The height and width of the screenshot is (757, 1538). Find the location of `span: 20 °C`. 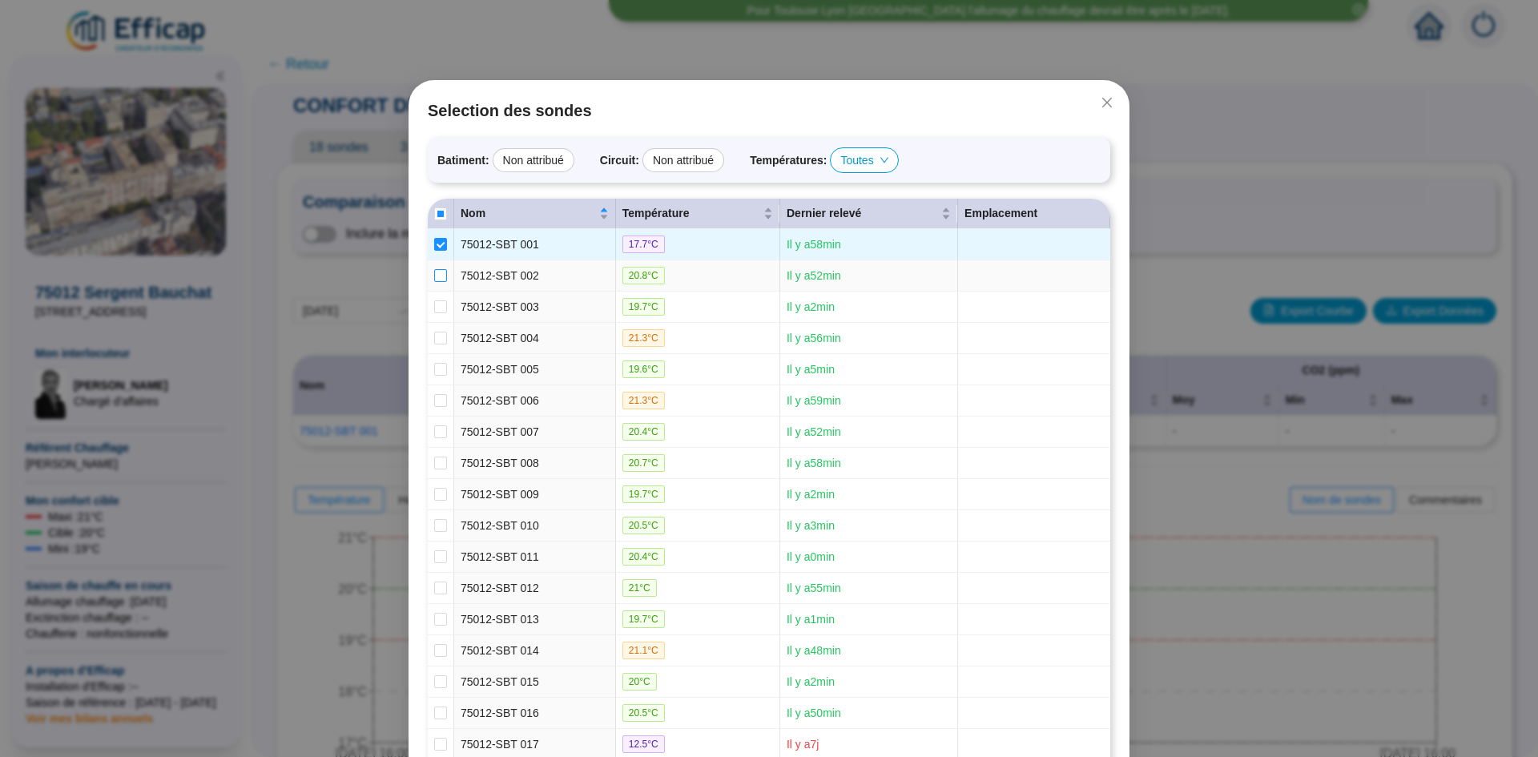

span: 20 °C is located at coordinates (639, 682).